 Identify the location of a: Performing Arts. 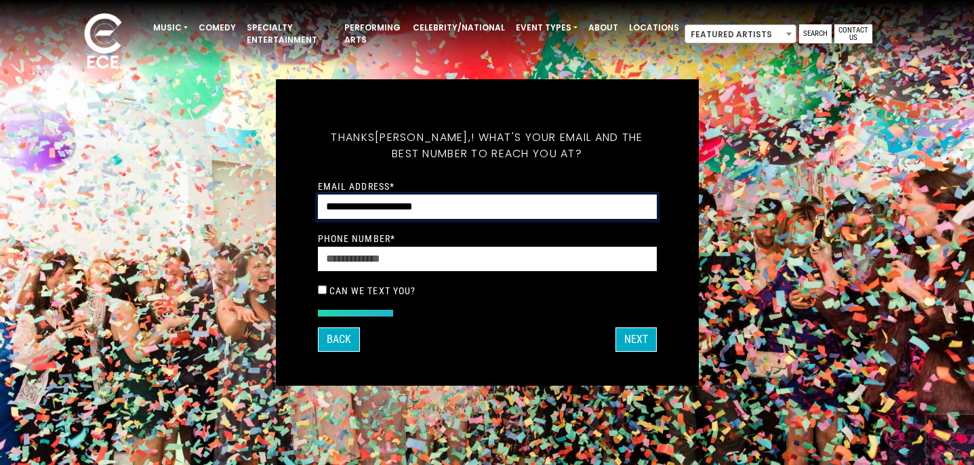
(373, 34).